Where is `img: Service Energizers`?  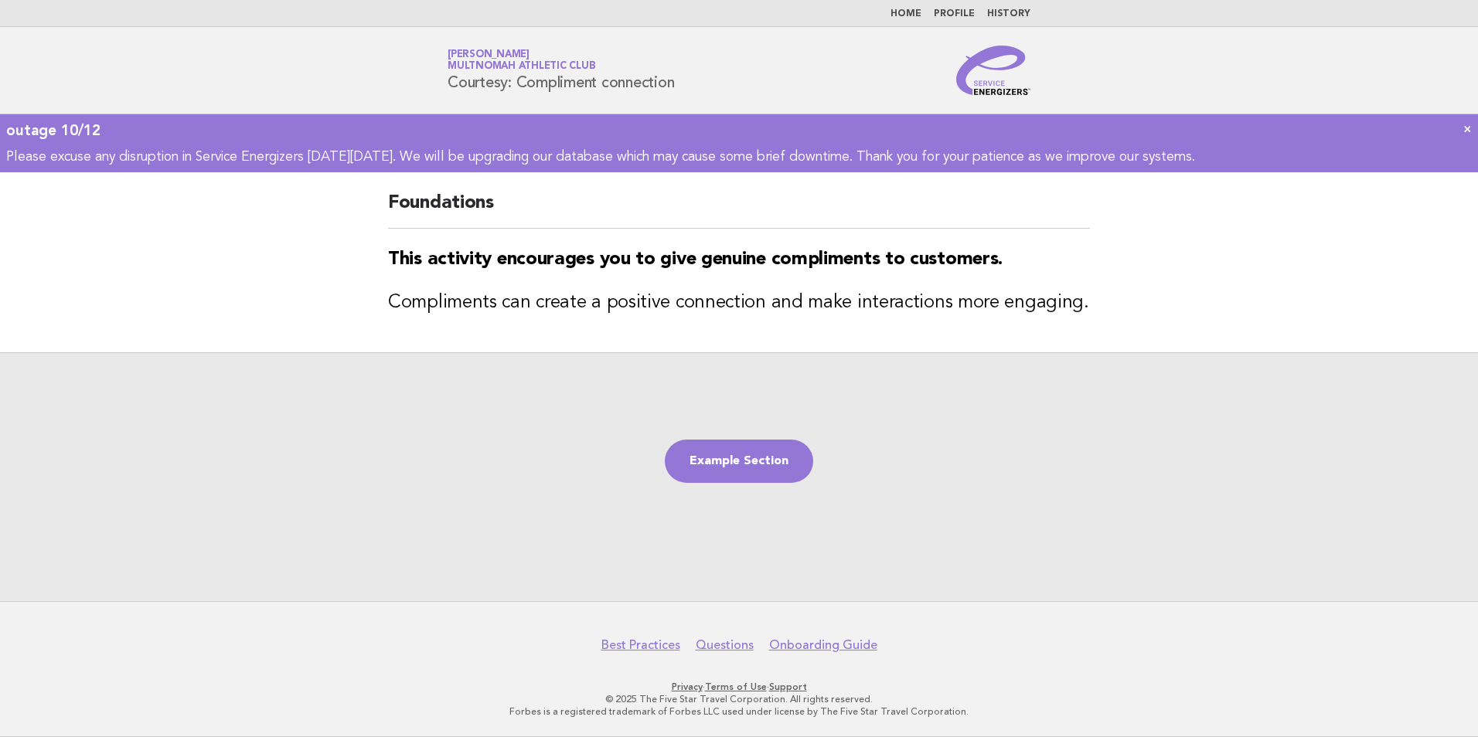
img: Service Energizers is located at coordinates (993, 70).